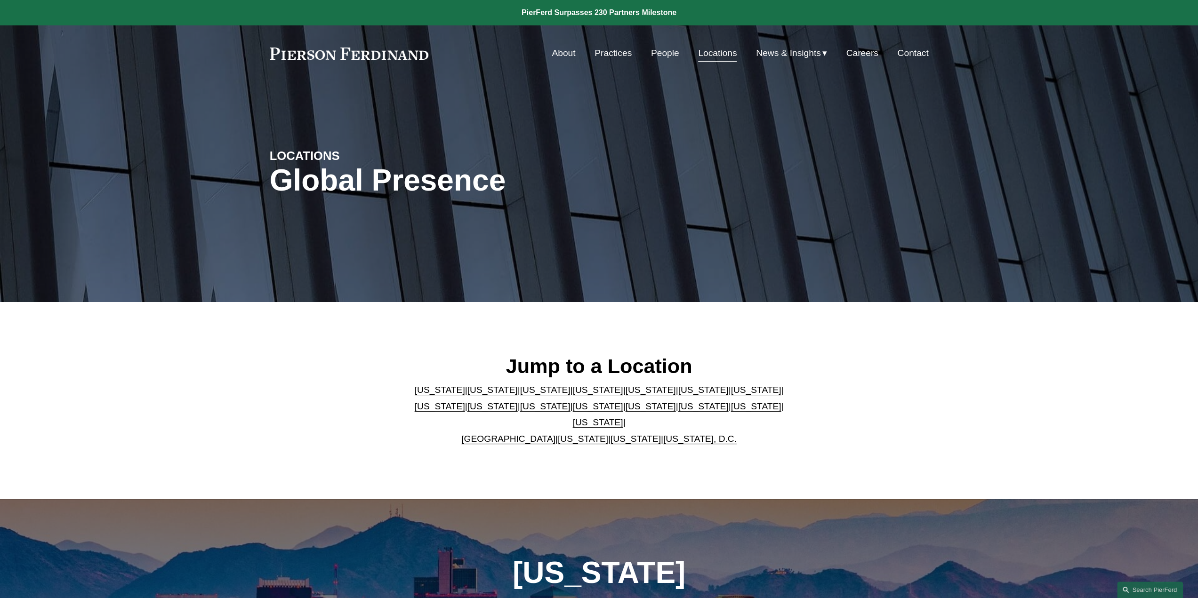 This screenshot has height=598, width=1198. What do you see at coordinates (717, 53) in the screenshot?
I see `a: Locations` at bounding box center [717, 53].